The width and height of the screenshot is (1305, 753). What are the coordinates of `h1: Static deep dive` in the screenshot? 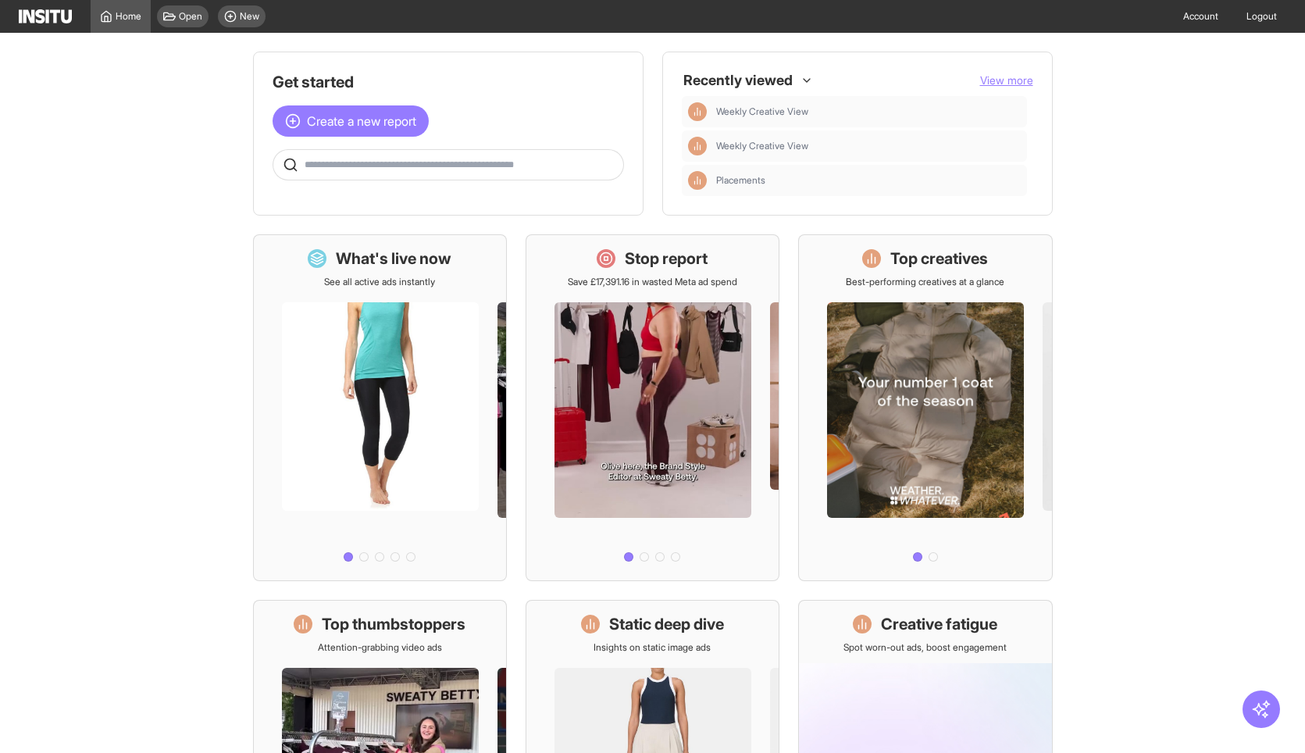 It's located at (666, 624).